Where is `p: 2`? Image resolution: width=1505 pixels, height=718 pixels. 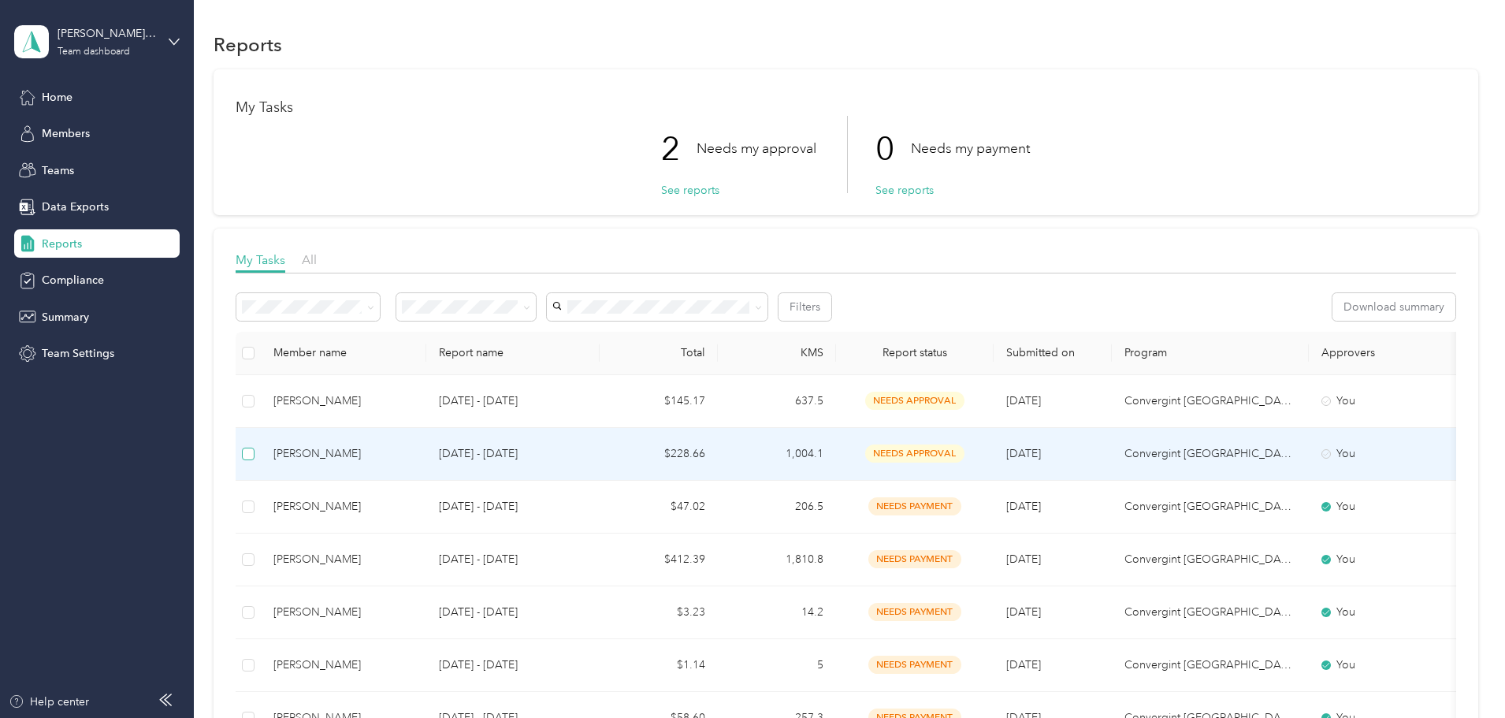
p: 2 is located at coordinates (678, 149).